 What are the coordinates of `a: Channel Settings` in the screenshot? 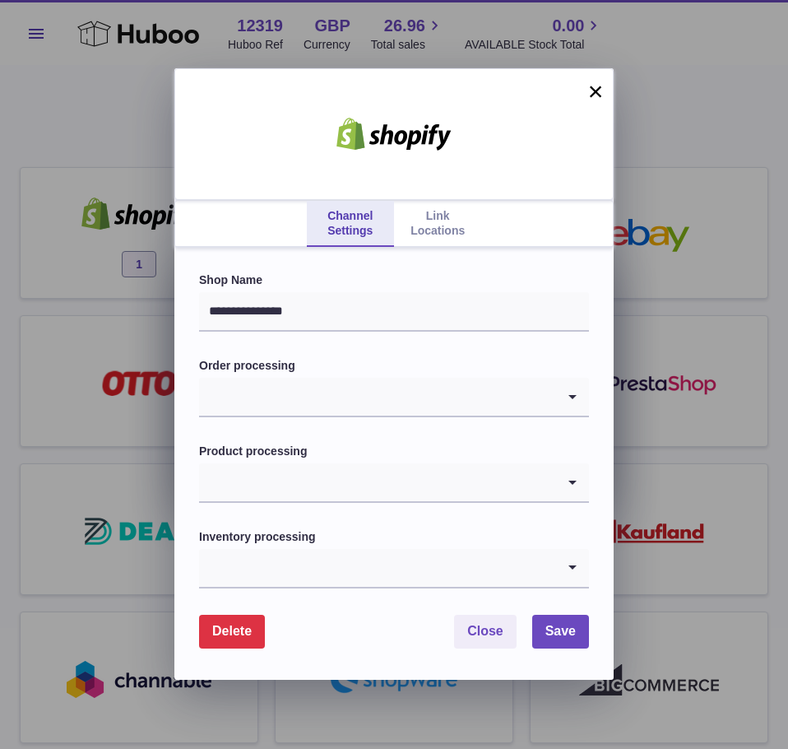 It's located at (350, 224).